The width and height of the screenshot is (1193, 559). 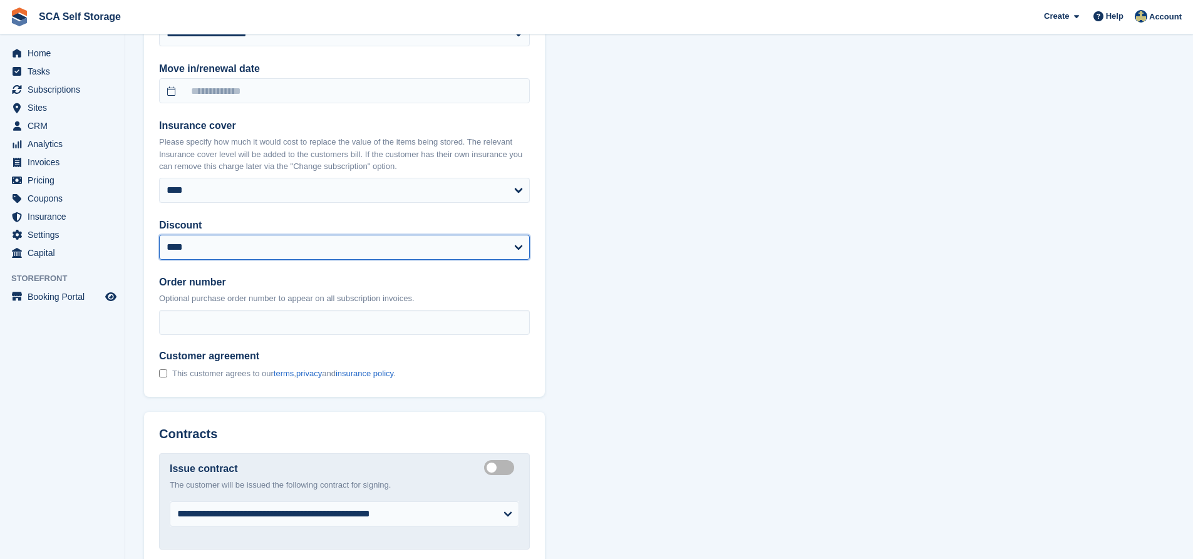 What do you see at coordinates (65, 253) in the screenshot?
I see `span: Capital` at bounding box center [65, 253].